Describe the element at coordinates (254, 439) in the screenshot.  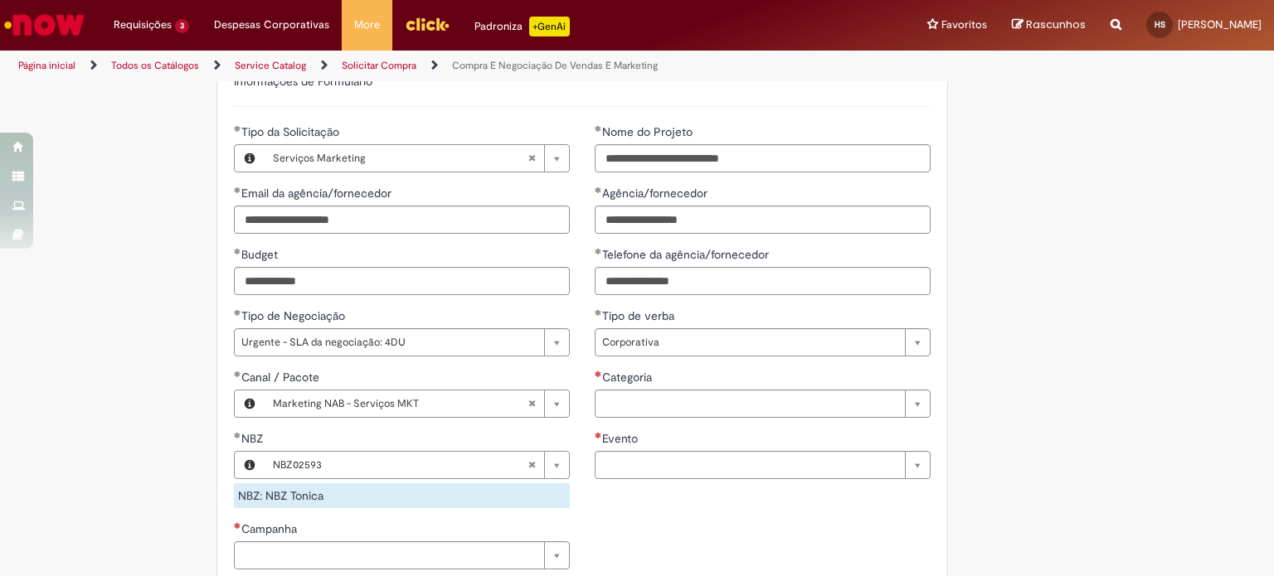
I see `span: NBZ` at that location.